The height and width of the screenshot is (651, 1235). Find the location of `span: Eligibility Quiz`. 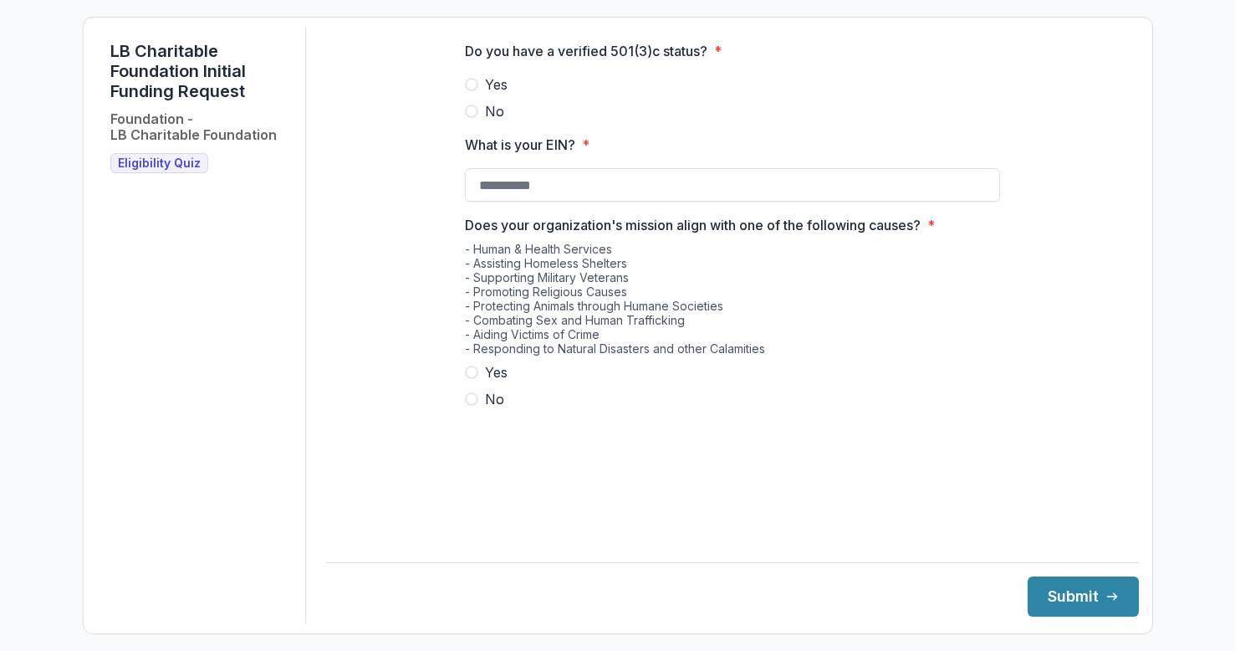

span: Eligibility Quiz is located at coordinates (159, 163).